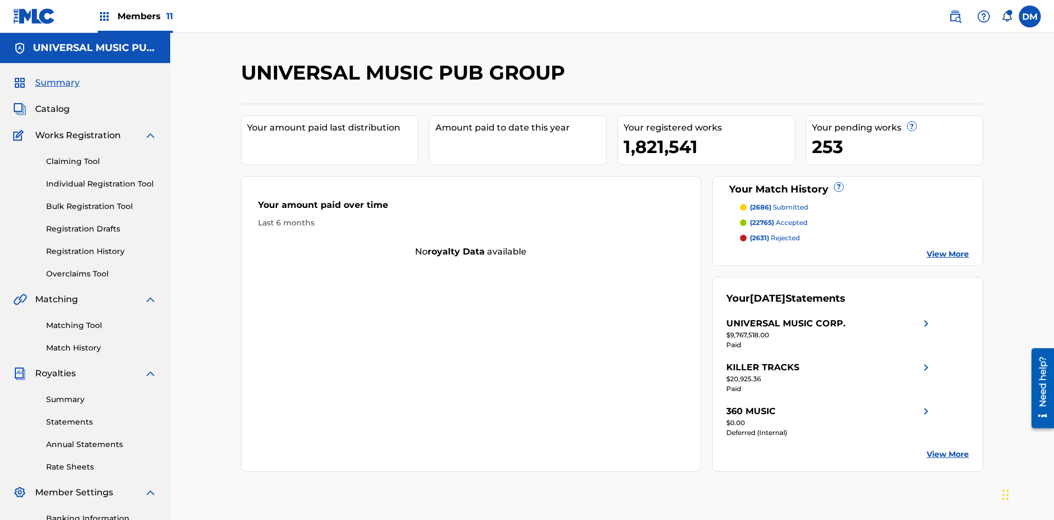 The height and width of the screenshot is (520, 1054). What do you see at coordinates (779, 207) in the screenshot?
I see `p: submitted` at bounding box center [779, 207].